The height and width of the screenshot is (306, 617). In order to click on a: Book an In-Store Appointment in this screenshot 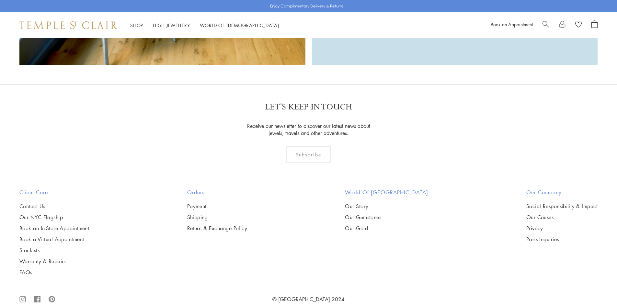, I will do `click(54, 228)`.